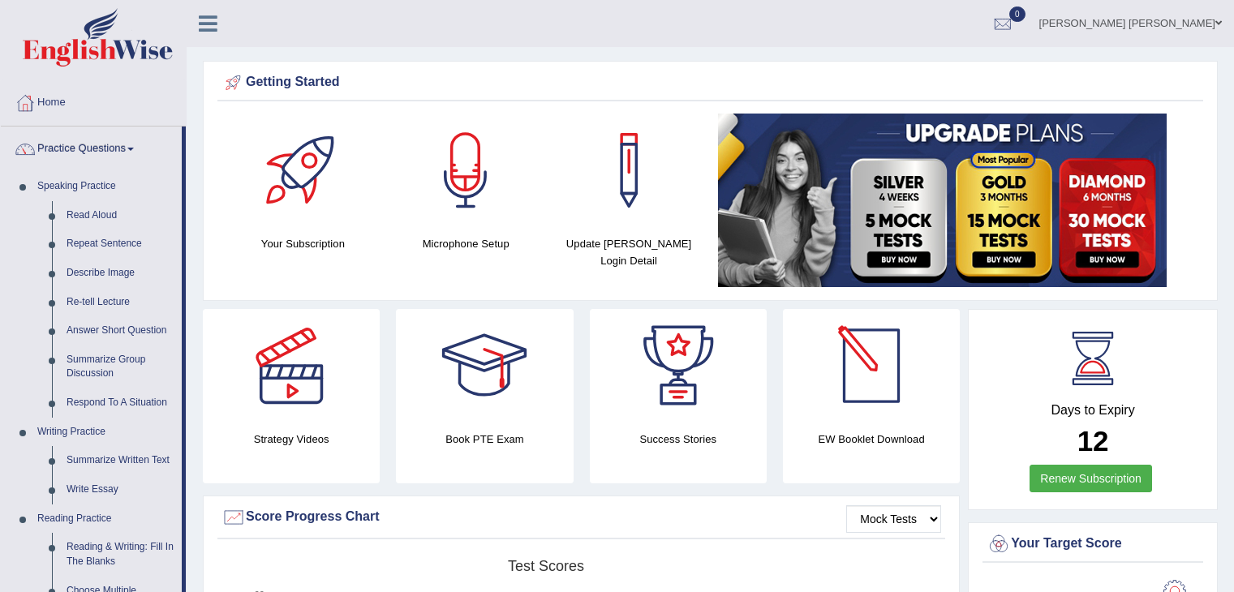 The image size is (1234, 592). I want to click on a: Reading & Writing: Fill In The Blanks, so click(120, 554).